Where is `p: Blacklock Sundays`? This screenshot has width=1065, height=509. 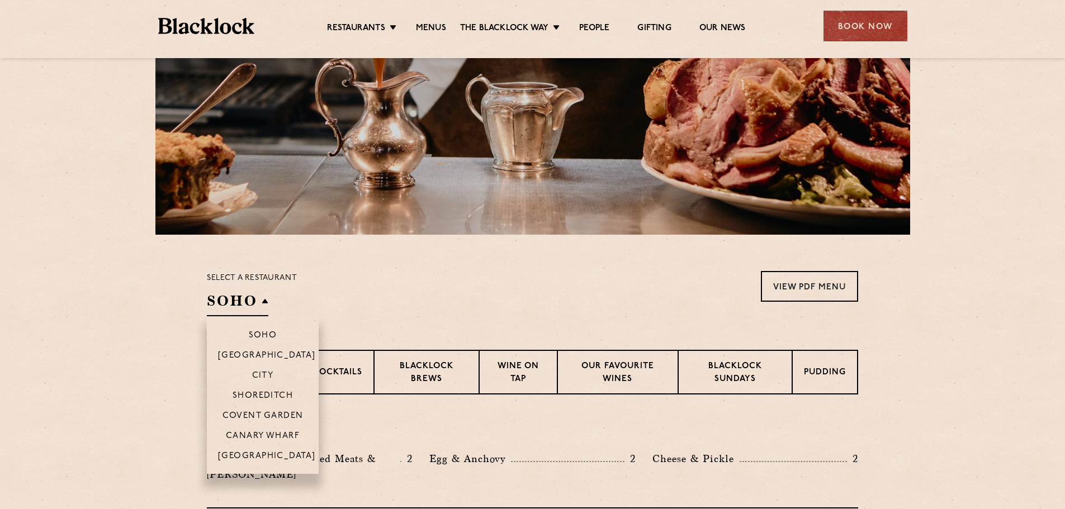 p: Blacklock Sundays is located at coordinates (735, 374).